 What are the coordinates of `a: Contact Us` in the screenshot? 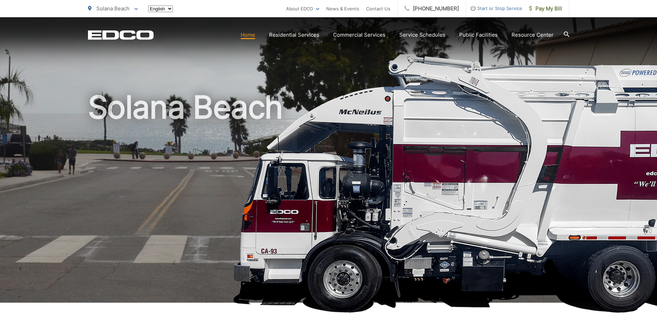 It's located at (378, 9).